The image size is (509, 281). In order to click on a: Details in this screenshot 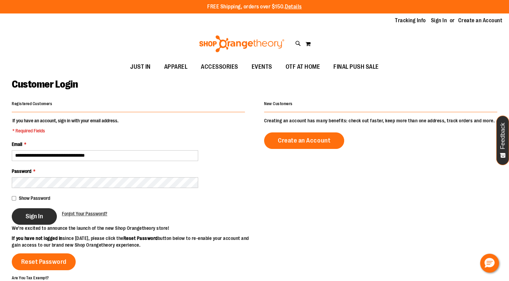, I will do `click(294, 7)`.